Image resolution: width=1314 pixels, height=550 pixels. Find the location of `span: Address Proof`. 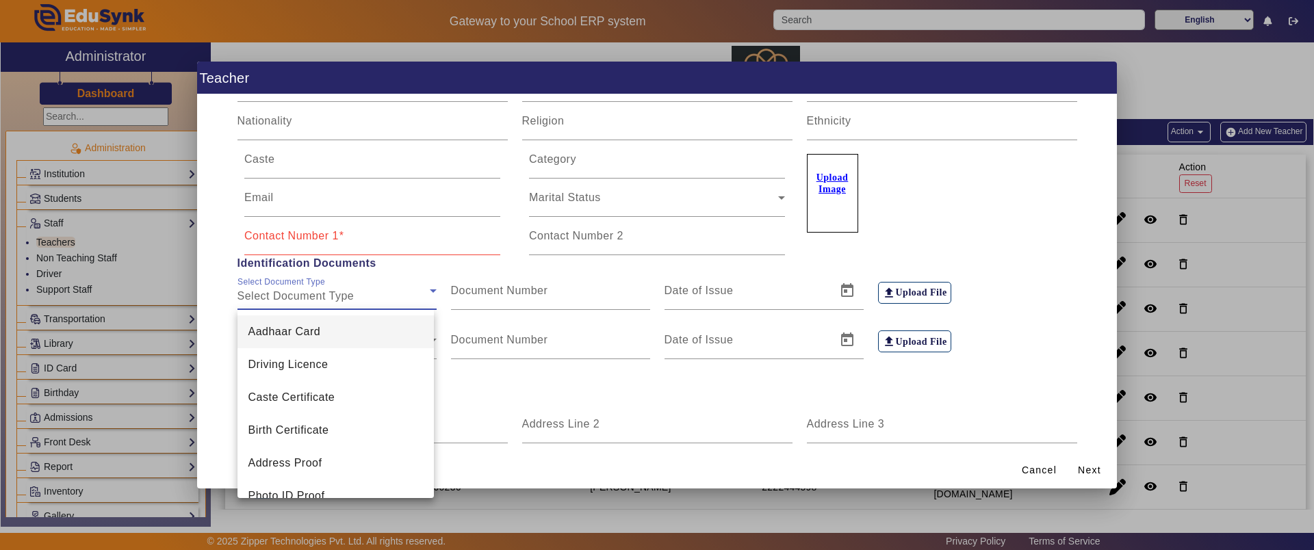

span: Address Proof is located at coordinates (285, 463).